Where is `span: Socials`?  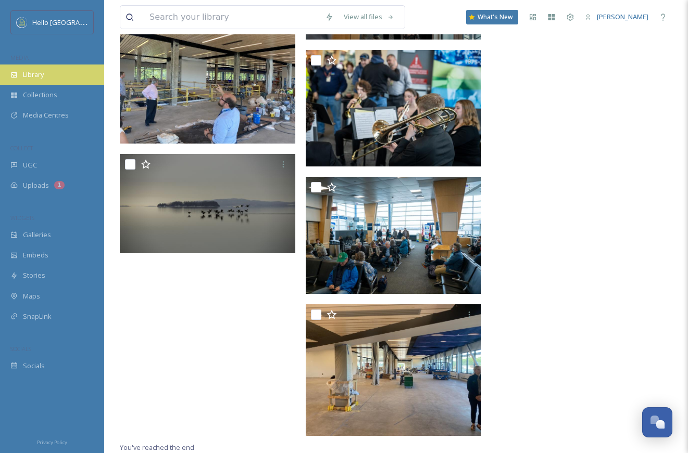 span: Socials is located at coordinates (34, 366).